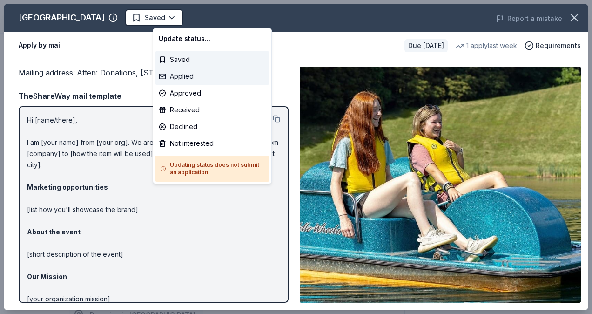  I want to click on div: Declined, so click(212, 127).